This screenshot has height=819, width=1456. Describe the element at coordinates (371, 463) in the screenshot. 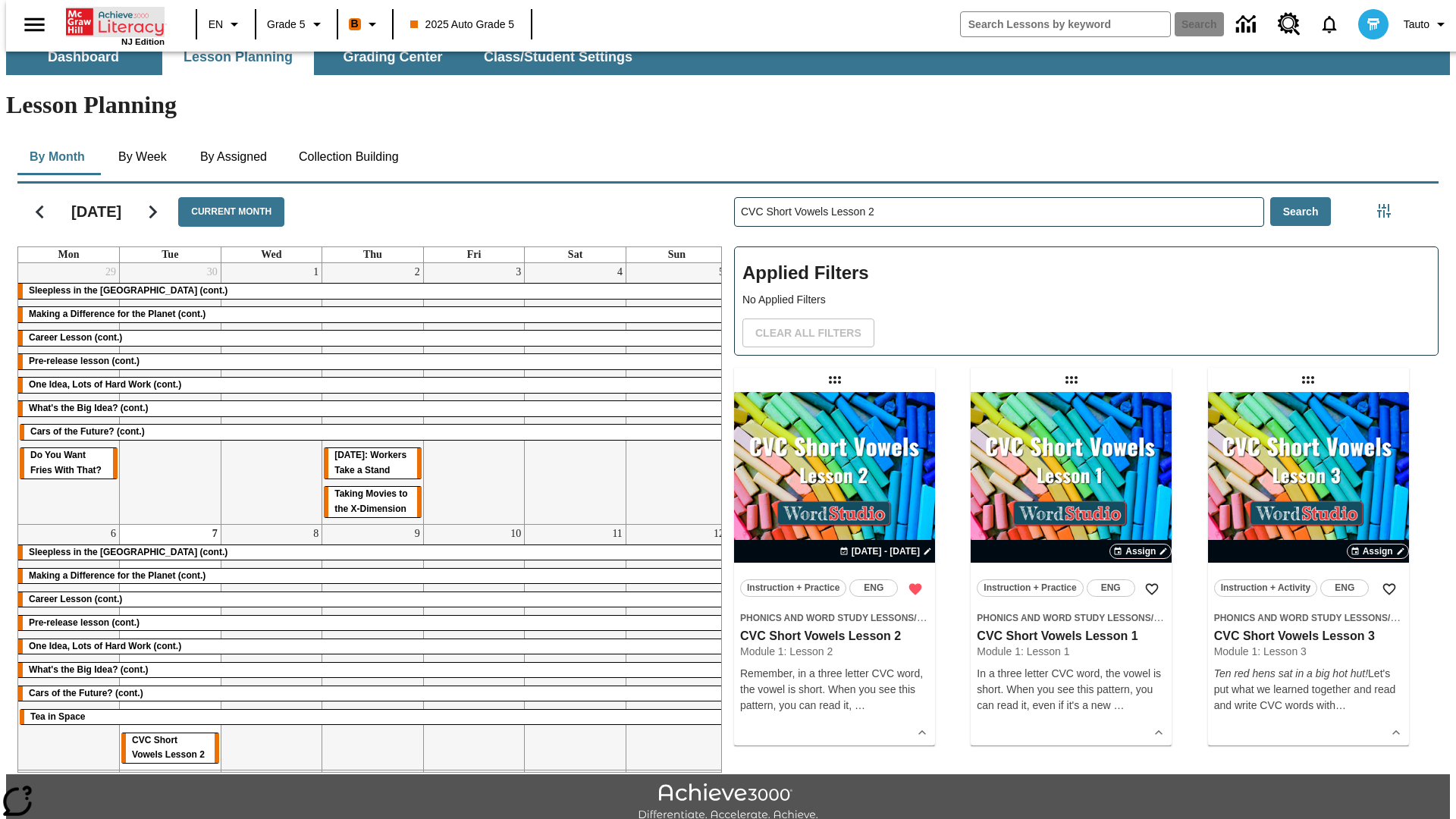

I see `span: Labor Day: Workers Take a Stand` at that location.